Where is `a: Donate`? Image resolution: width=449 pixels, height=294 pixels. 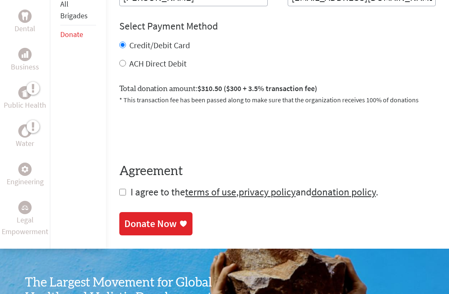 a: Donate is located at coordinates (72, 34).